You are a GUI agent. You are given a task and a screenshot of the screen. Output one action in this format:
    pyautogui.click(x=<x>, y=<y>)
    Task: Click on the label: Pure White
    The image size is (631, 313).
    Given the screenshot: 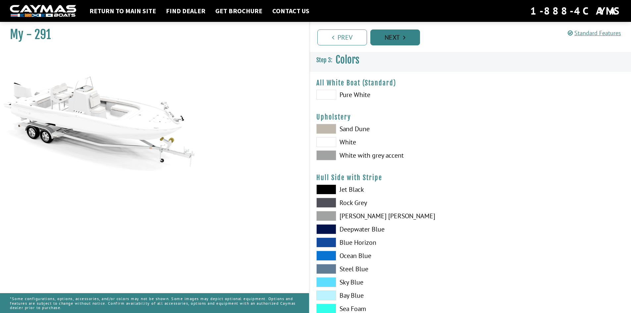 What is the action you would take?
    pyautogui.click(x=390, y=95)
    